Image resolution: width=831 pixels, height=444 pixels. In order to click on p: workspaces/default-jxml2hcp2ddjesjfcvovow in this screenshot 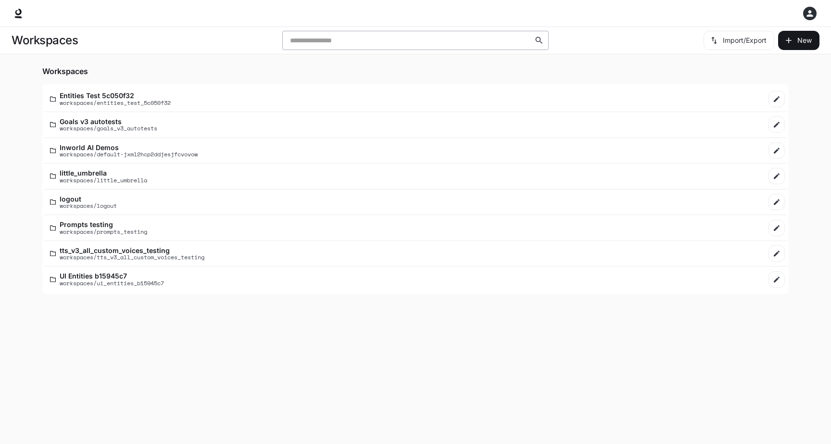, I will do `click(128, 154)`.